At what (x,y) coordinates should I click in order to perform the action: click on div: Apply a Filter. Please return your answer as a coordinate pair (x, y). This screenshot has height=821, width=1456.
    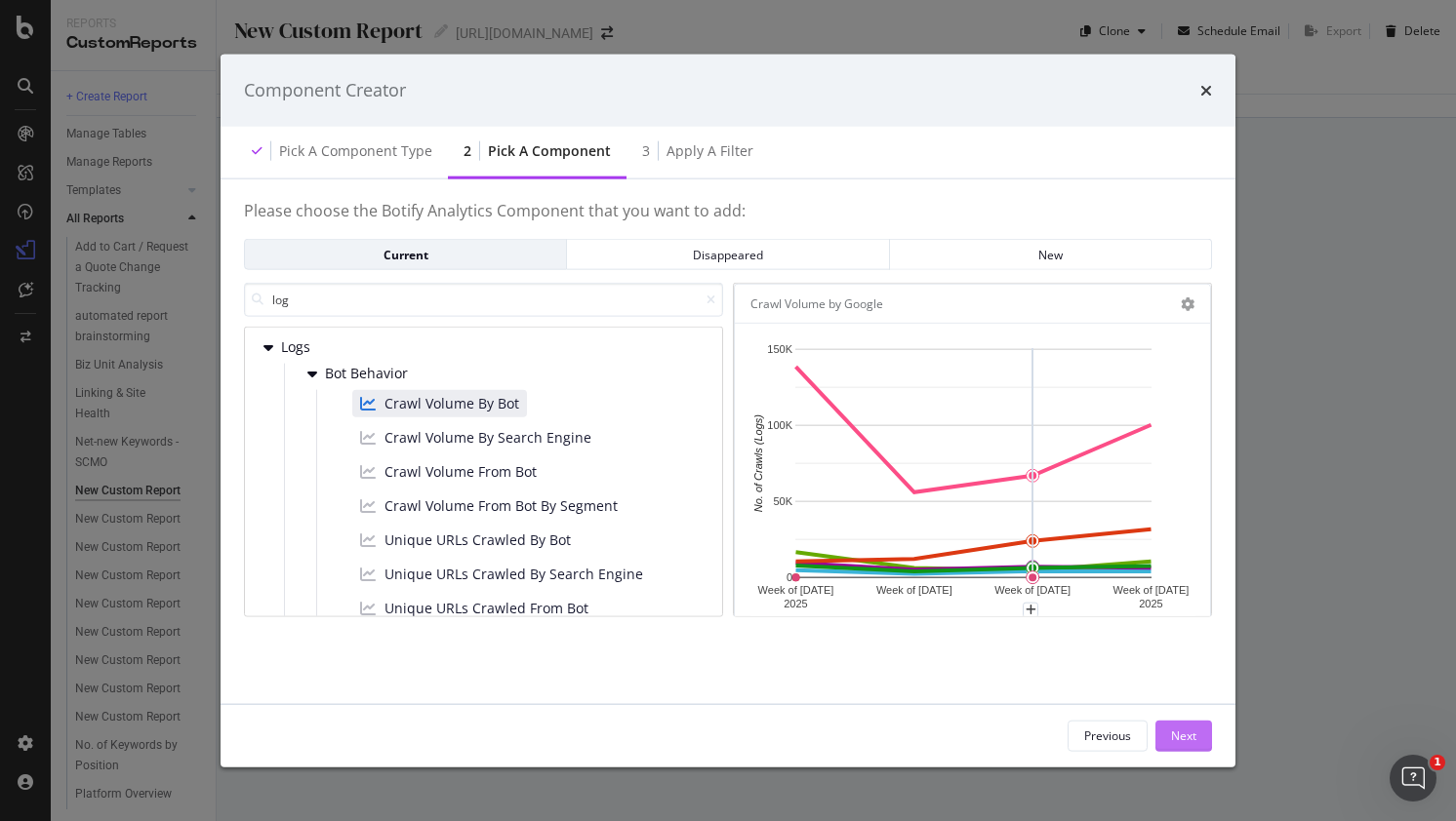
    Looking at the image, I should click on (709, 151).